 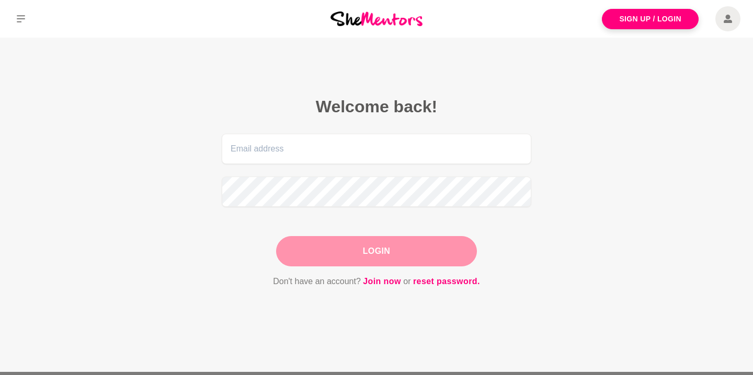 I want to click on p: Don't have an account? or, so click(x=376, y=282).